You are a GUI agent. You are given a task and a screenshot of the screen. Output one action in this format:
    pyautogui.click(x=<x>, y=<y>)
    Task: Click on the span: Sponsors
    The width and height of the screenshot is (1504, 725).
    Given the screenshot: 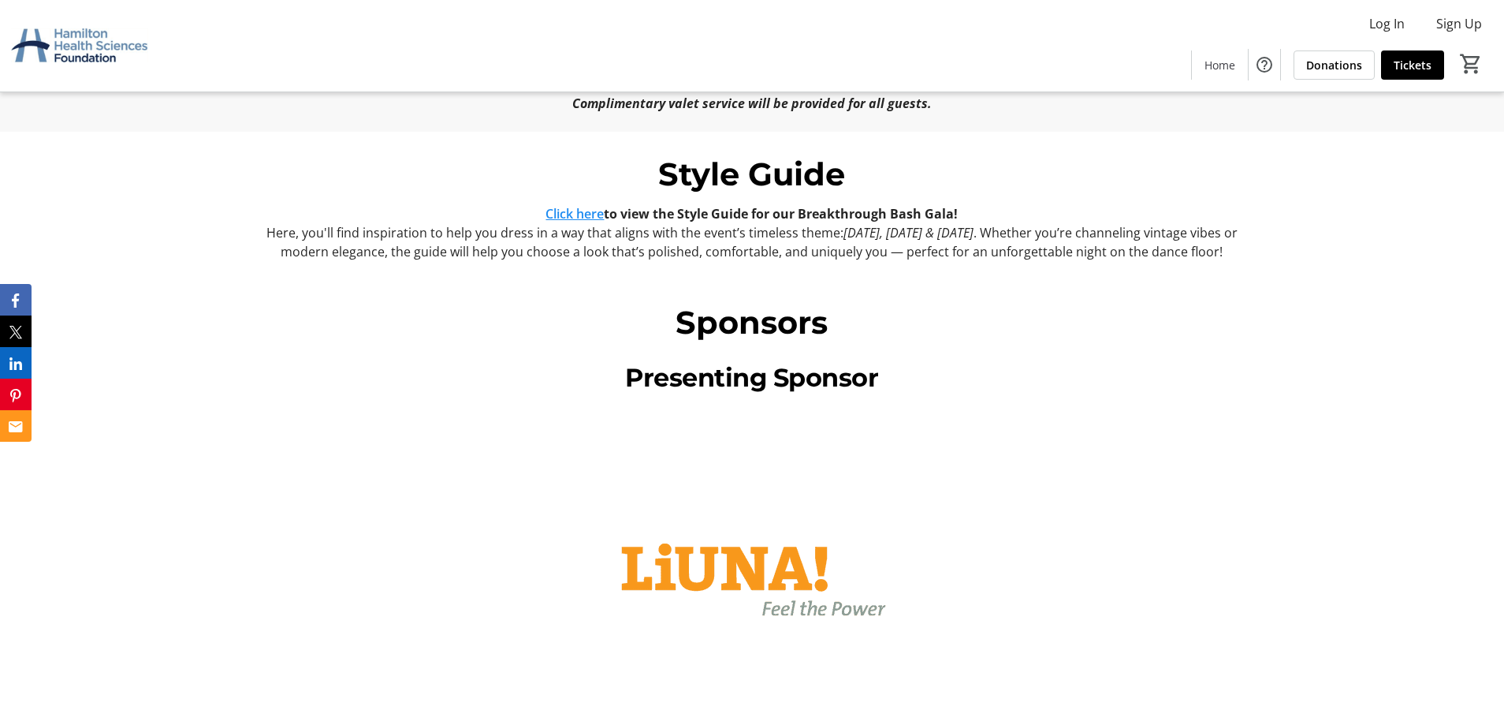 What is the action you would take?
    pyautogui.click(x=751, y=322)
    